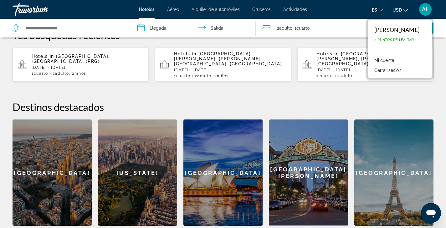 This screenshot has height=228, width=446. What do you see at coordinates (261, 9) in the screenshot?
I see `a: Cruceros` at bounding box center [261, 9].